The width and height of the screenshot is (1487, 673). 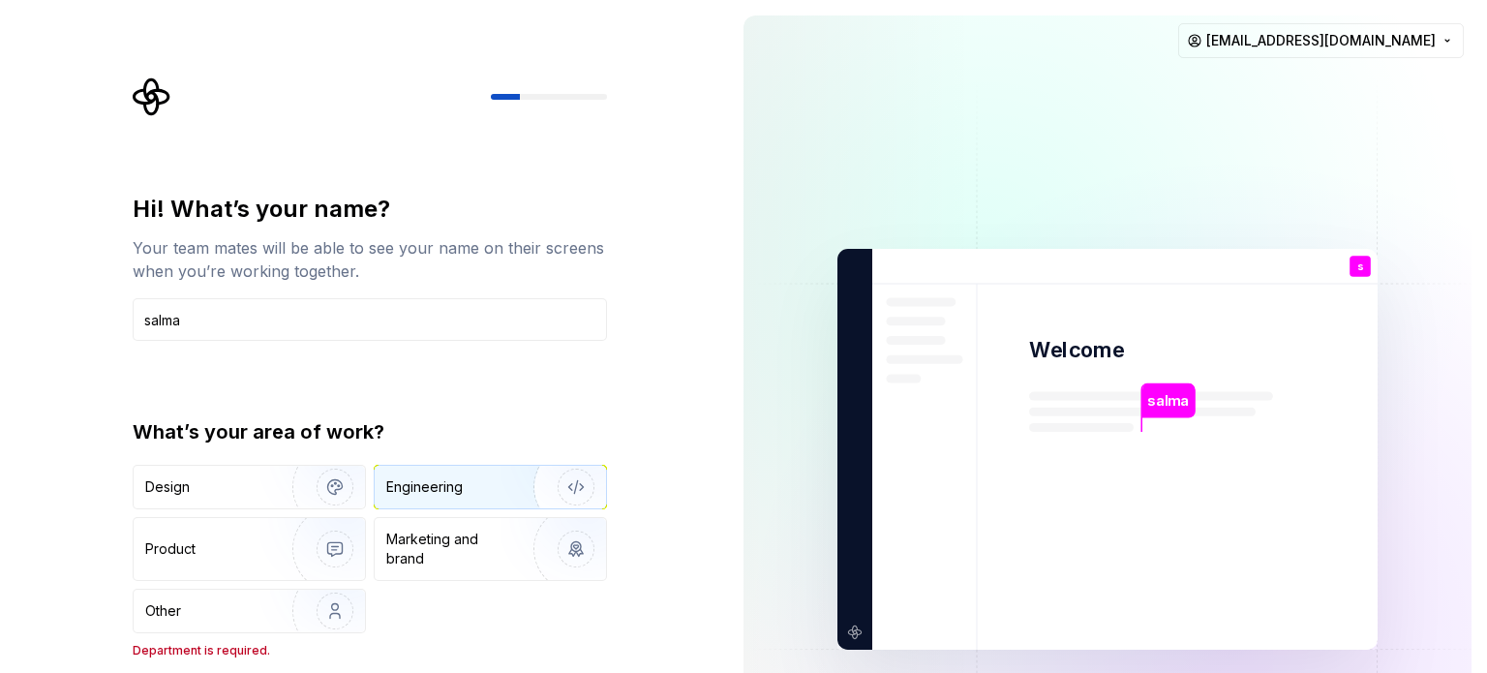 What do you see at coordinates (170, 549) in the screenshot?
I see `div: Product` at bounding box center [170, 549].